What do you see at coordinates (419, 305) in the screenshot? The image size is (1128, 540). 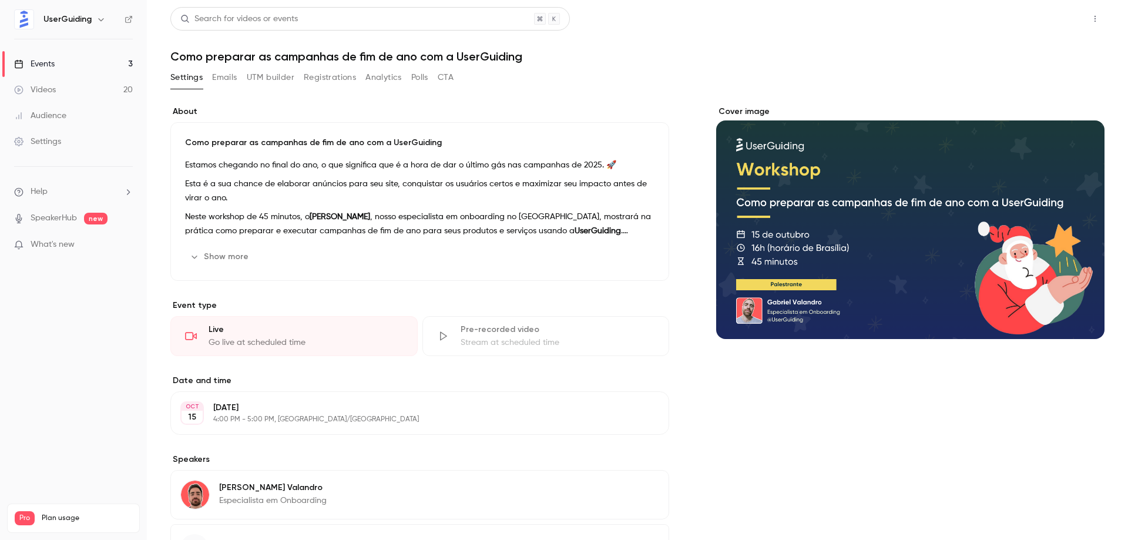 I see `p: Event type` at bounding box center [419, 305].